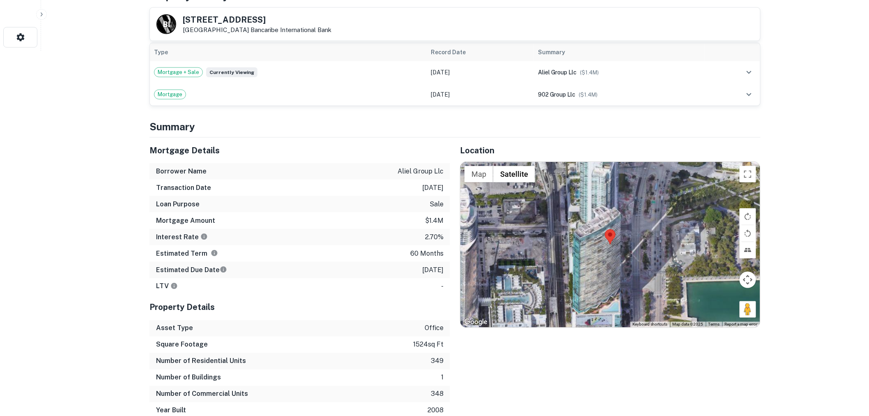  Describe the element at coordinates (223, 269) in the screenshot. I see `svg: Estimate is based on a standard schedule for this type of loan.` at that location.